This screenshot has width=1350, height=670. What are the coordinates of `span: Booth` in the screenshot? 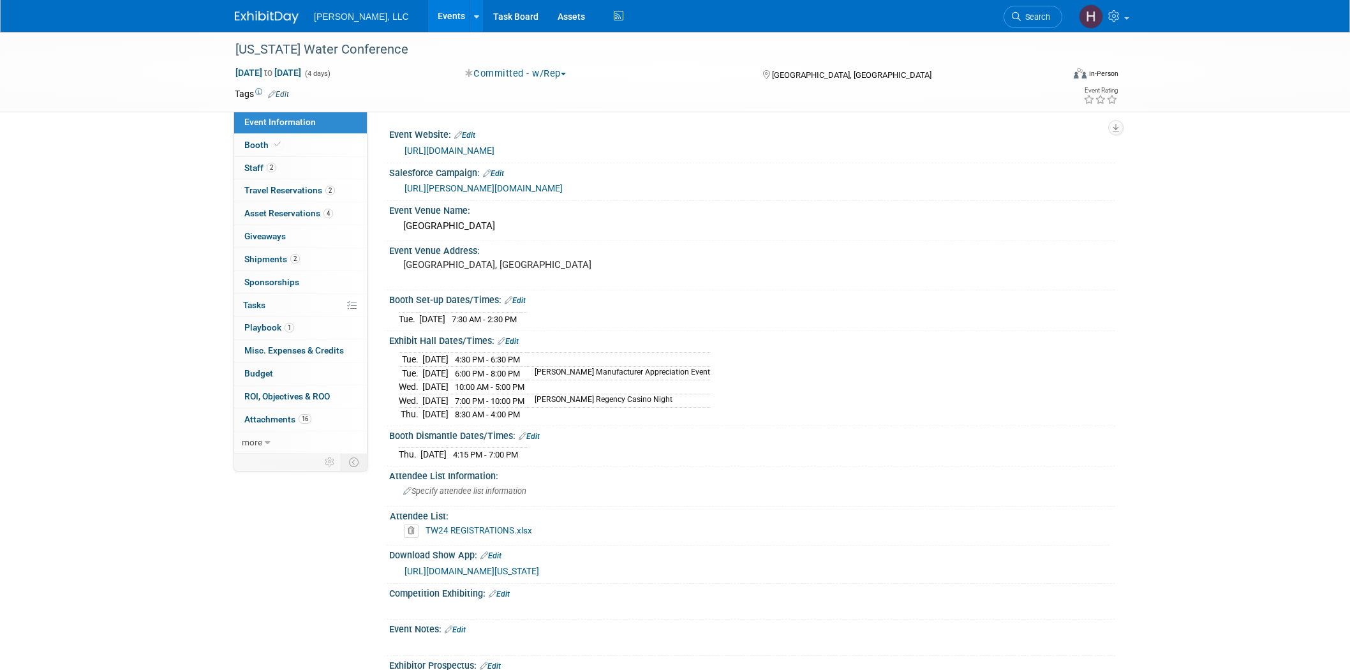 It's located at (263, 145).